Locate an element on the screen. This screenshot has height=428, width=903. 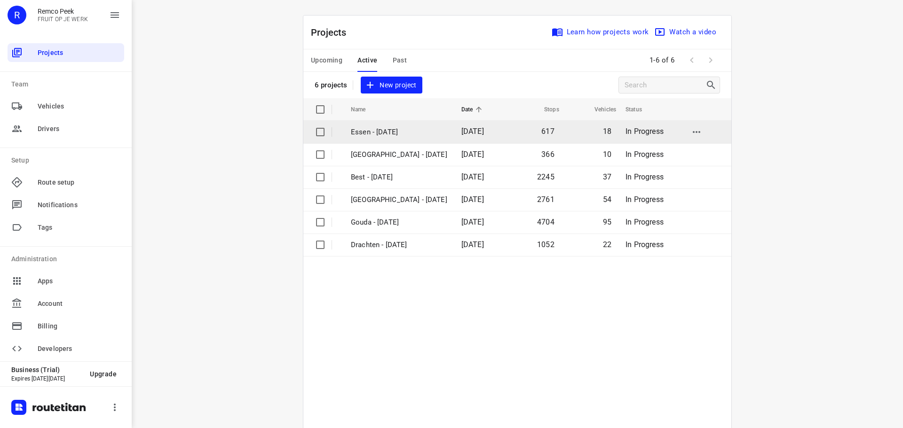
div: R is located at coordinates (17, 15).